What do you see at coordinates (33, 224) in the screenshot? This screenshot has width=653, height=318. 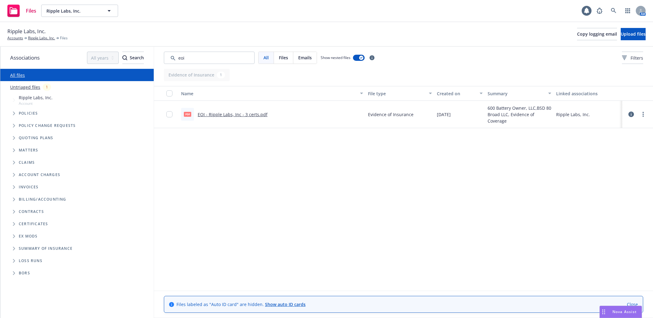 I see `span: Certificates` at bounding box center [33, 224].